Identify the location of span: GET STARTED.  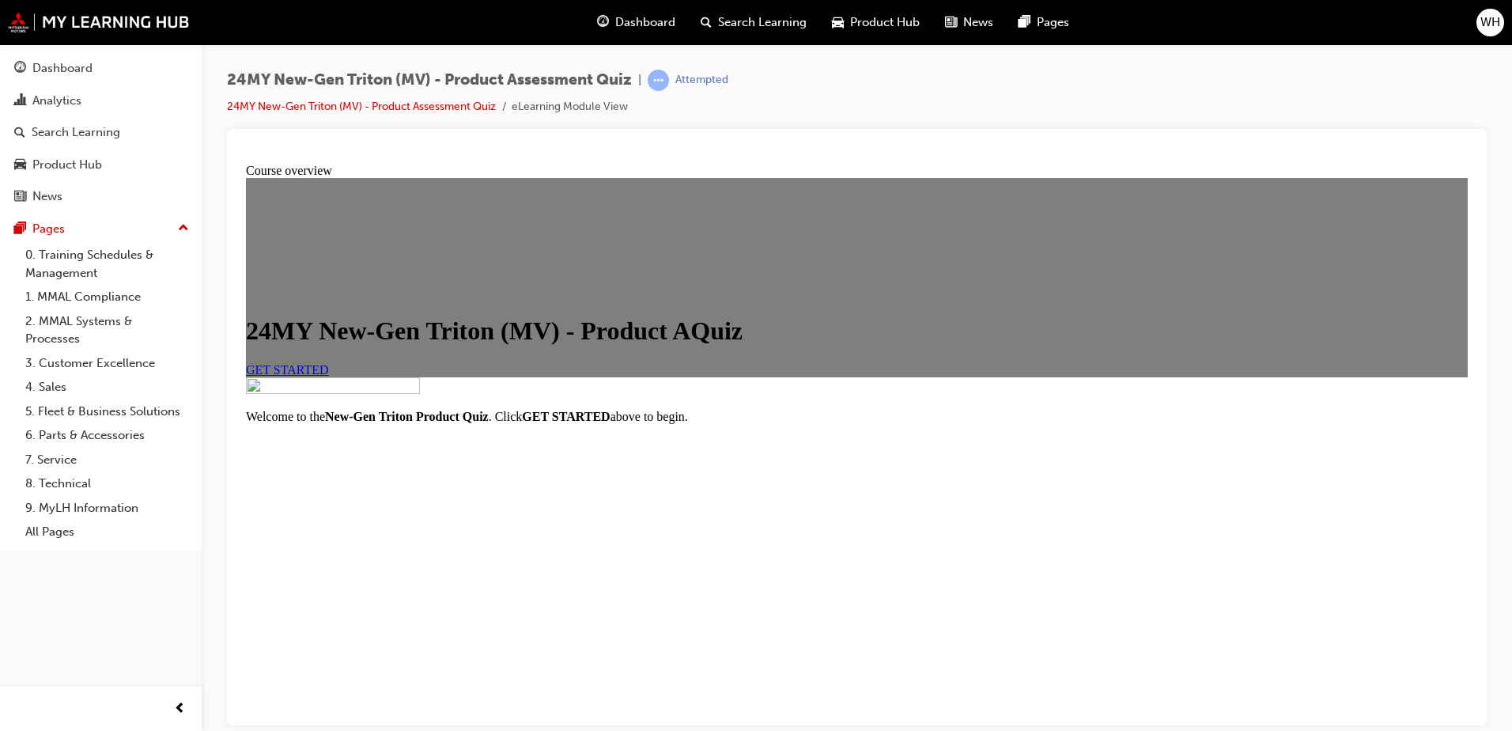
(47, 212).